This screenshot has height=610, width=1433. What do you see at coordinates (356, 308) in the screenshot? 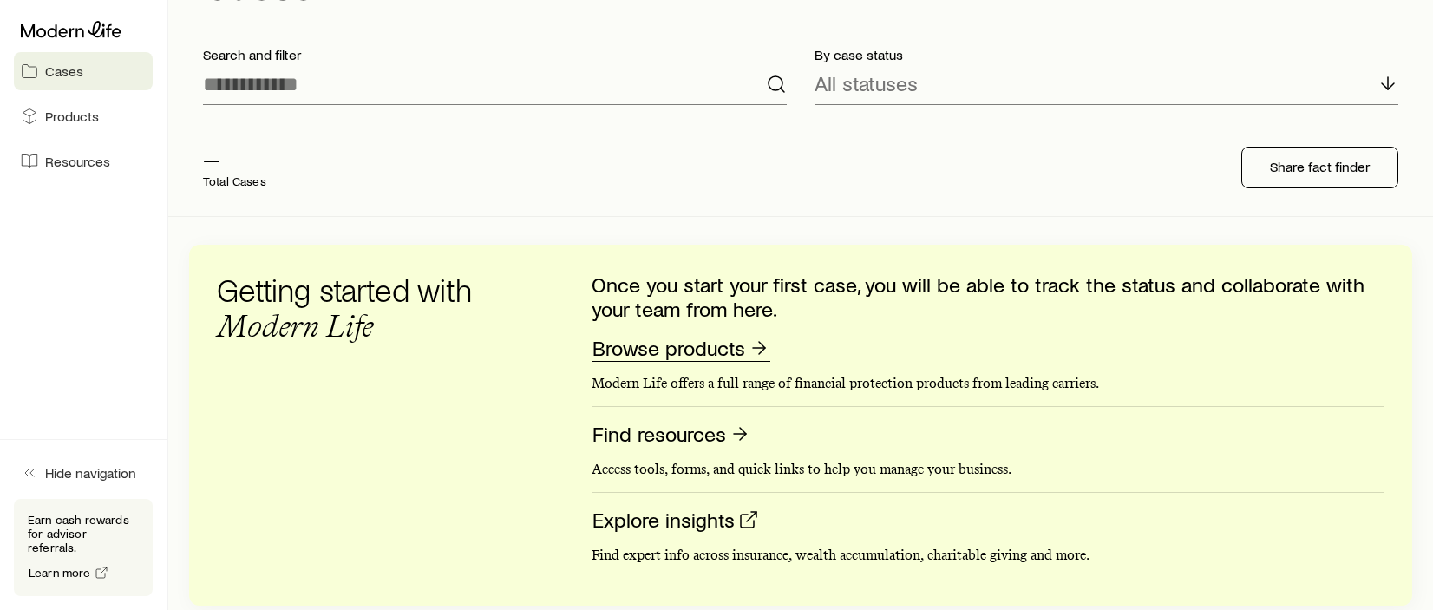
I see `h3: Getting started with` at bounding box center [356, 308].